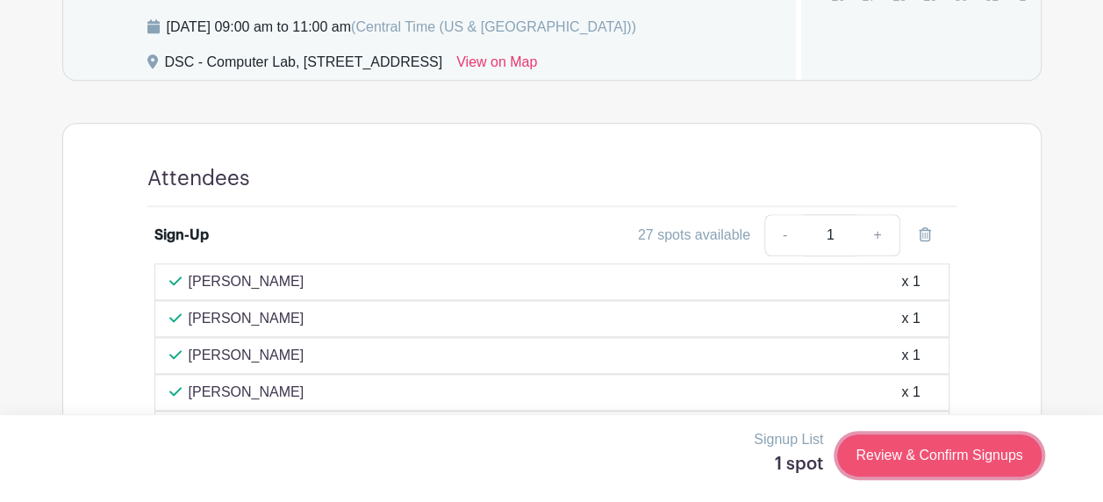  Describe the element at coordinates (939, 455) in the screenshot. I see `a: Review & Confirm Signups` at that location.